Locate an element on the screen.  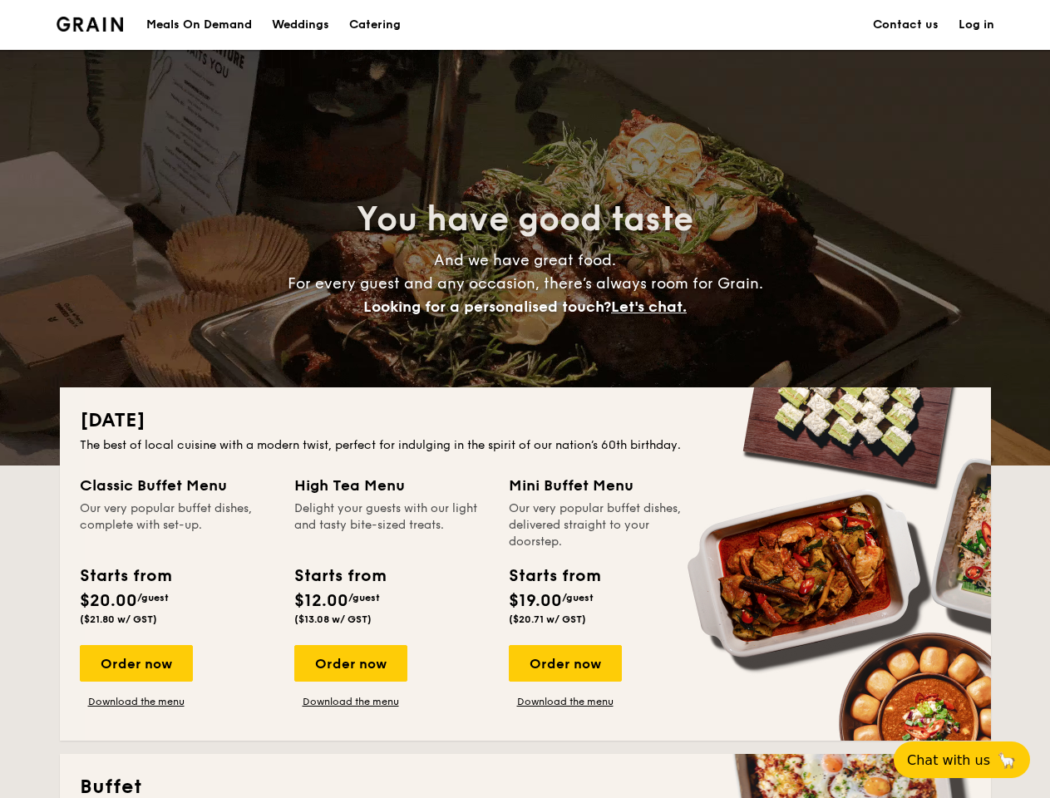
button: Chat with us🦙 is located at coordinates (962, 760).